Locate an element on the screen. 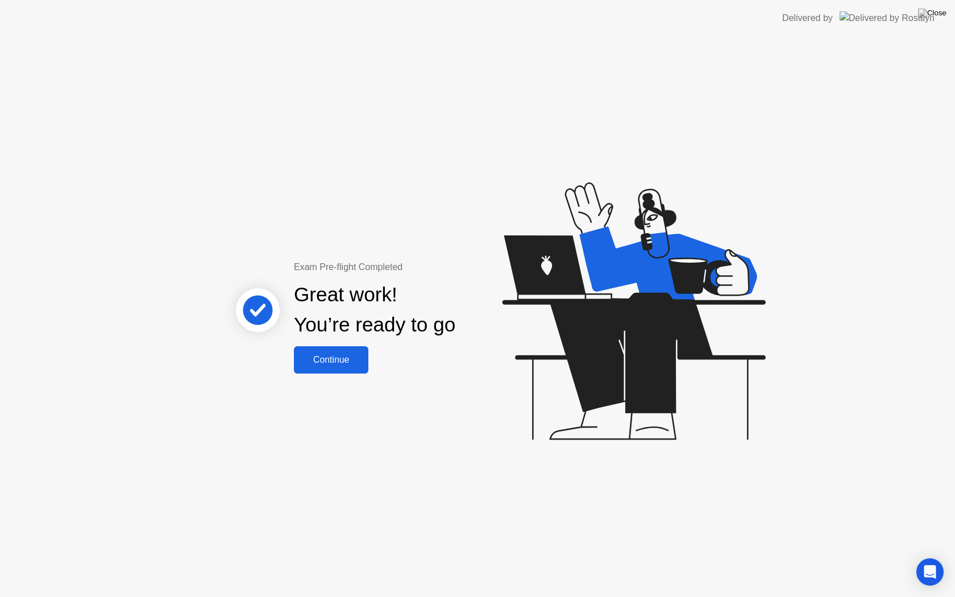 This screenshot has height=597, width=955. div: Continue is located at coordinates (331, 360).